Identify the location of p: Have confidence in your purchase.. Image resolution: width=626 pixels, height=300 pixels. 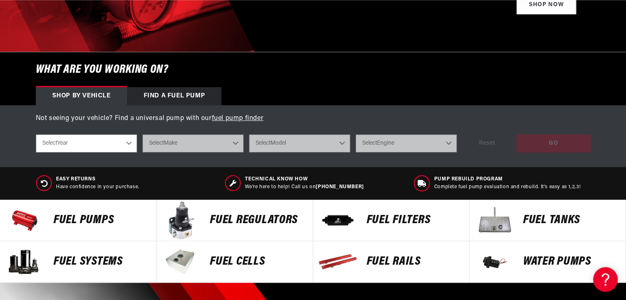
(98, 187).